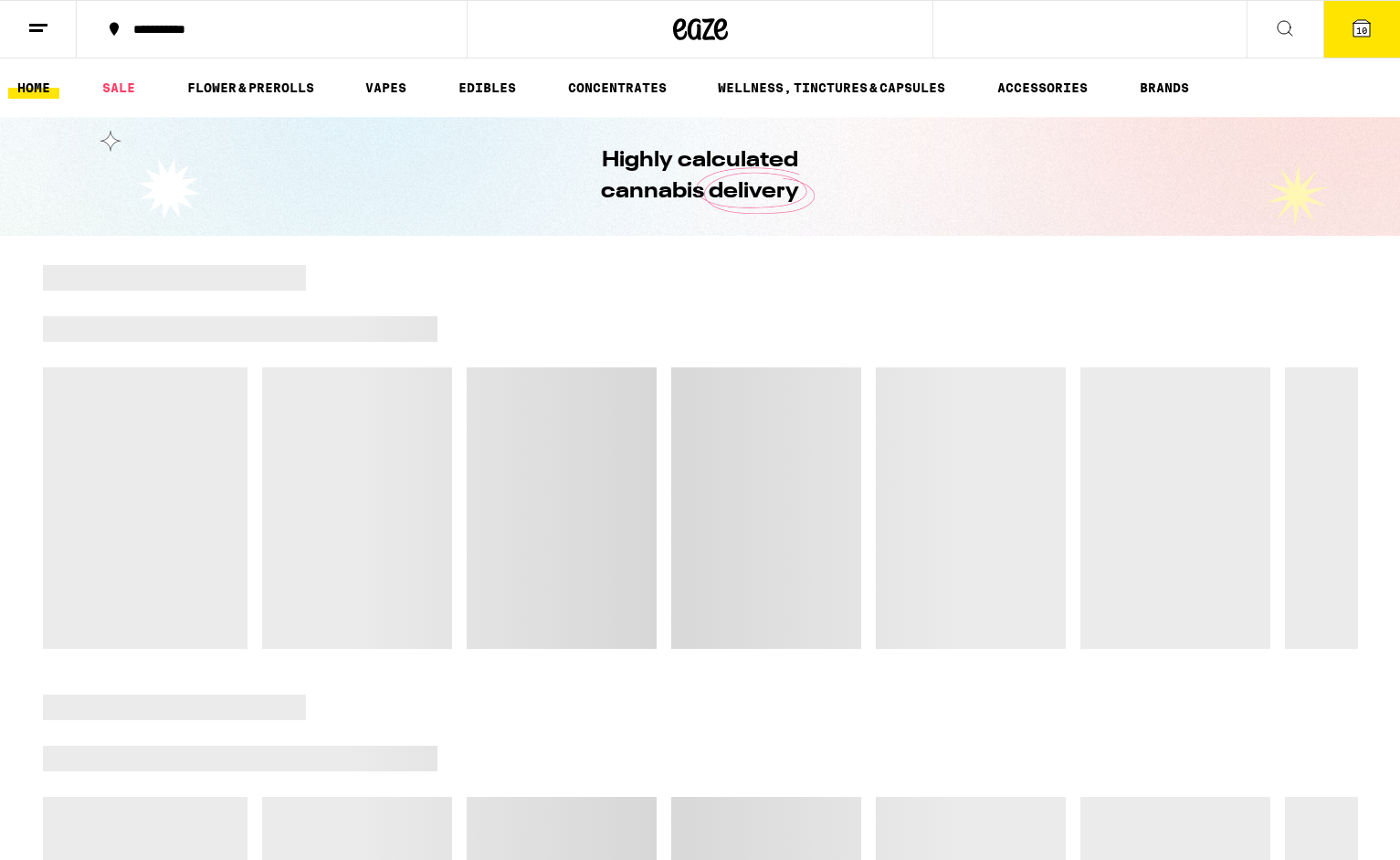 This screenshot has height=860, width=1400. What do you see at coordinates (1361, 29) in the screenshot?
I see `button: 10` at bounding box center [1361, 29].